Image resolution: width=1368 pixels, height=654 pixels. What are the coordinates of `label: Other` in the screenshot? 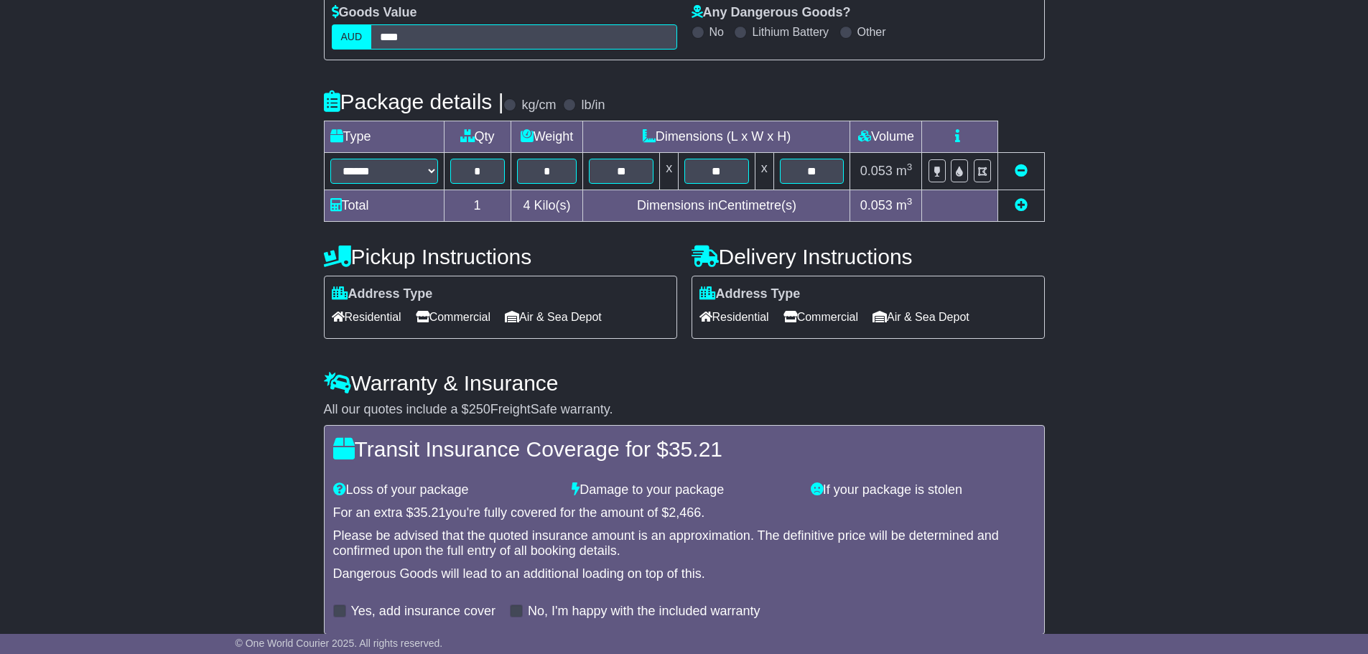 It's located at (871, 32).